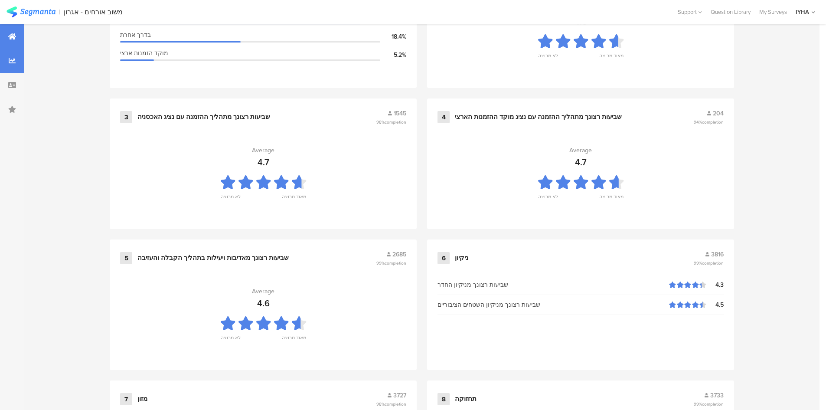  Describe the element at coordinates (399, 254) in the screenshot. I see `span: 2685` at that location.